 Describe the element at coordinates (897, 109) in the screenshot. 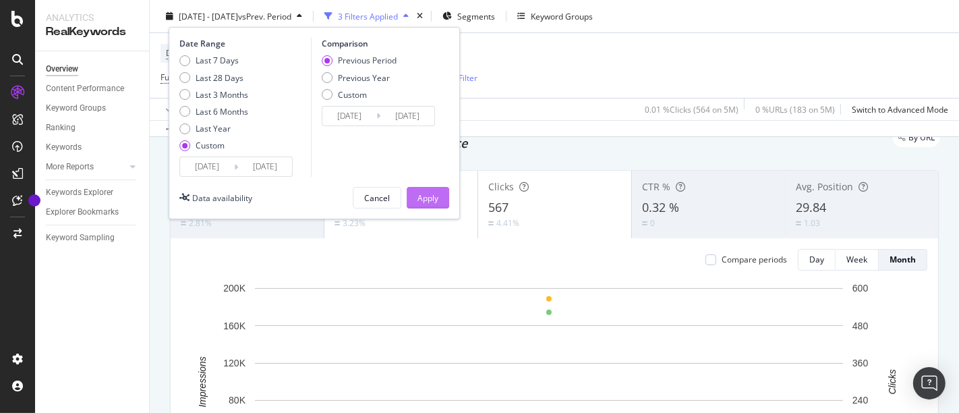

I see `button: Switch to Advanced Mode` at that location.